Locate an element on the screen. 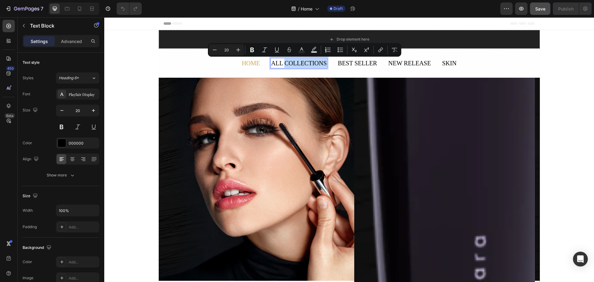  div: Padding is located at coordinates (30, 227).